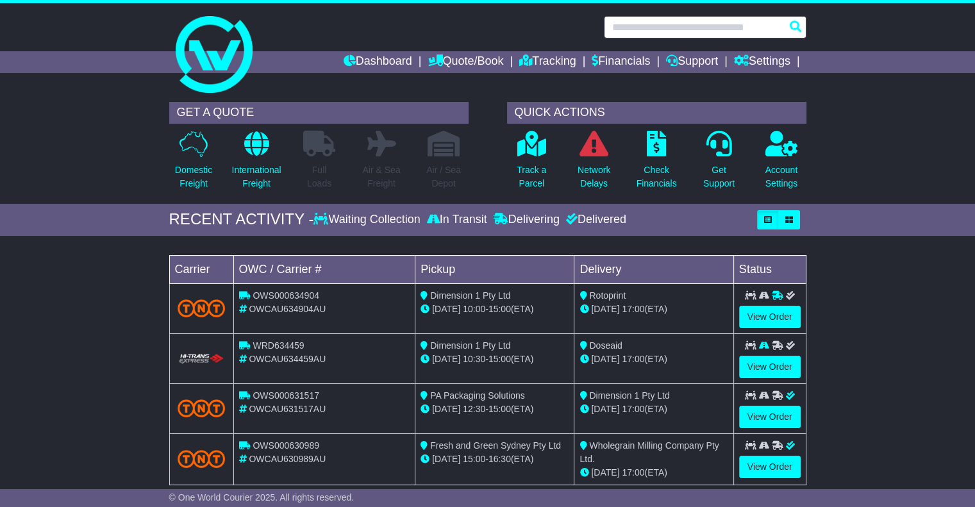 The image size is (975, 507). Describe the element at coordinates (656, 163) in the screenshot. I see `a: CheckFinancials` at that location.